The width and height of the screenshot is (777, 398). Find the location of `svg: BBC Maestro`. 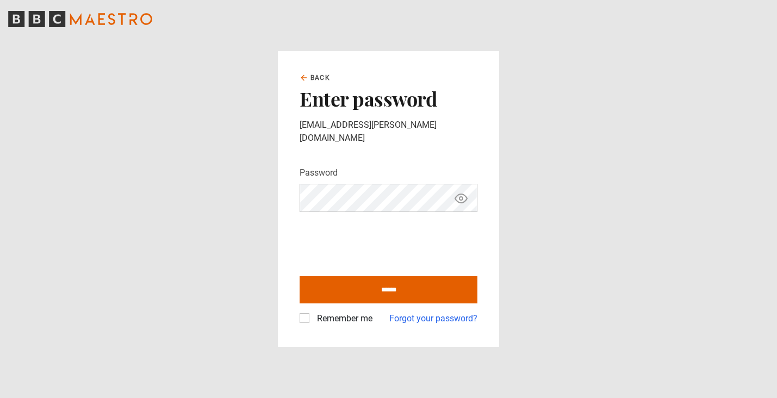

svg: BBC Maestro is located at coordinates (80, 19).